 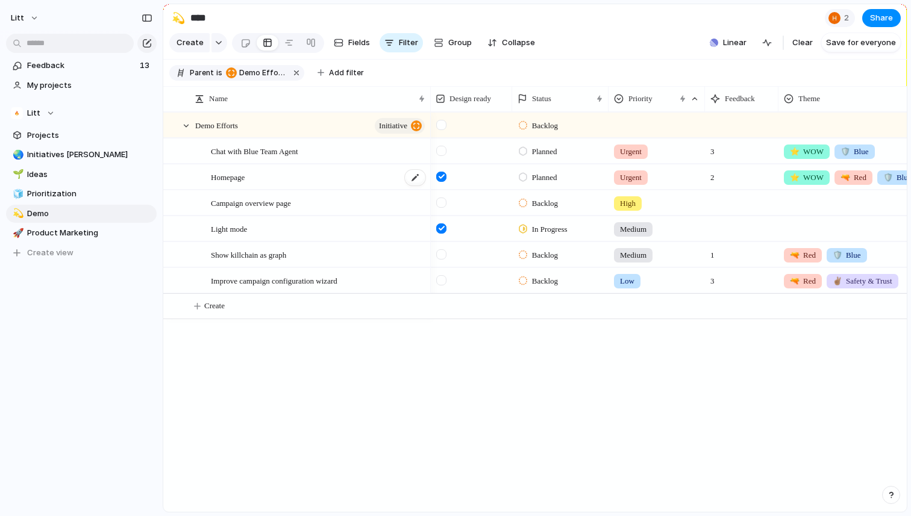 I want to click on button: initiative, so click(x=399, y=126).